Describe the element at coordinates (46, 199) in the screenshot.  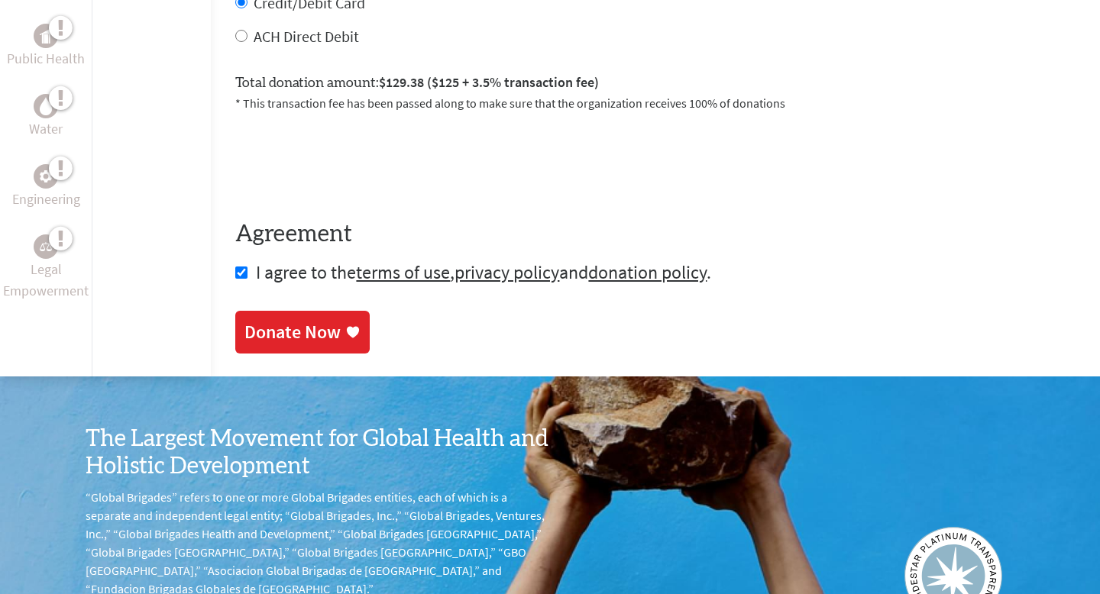
I see `p: Engineering` at that location.